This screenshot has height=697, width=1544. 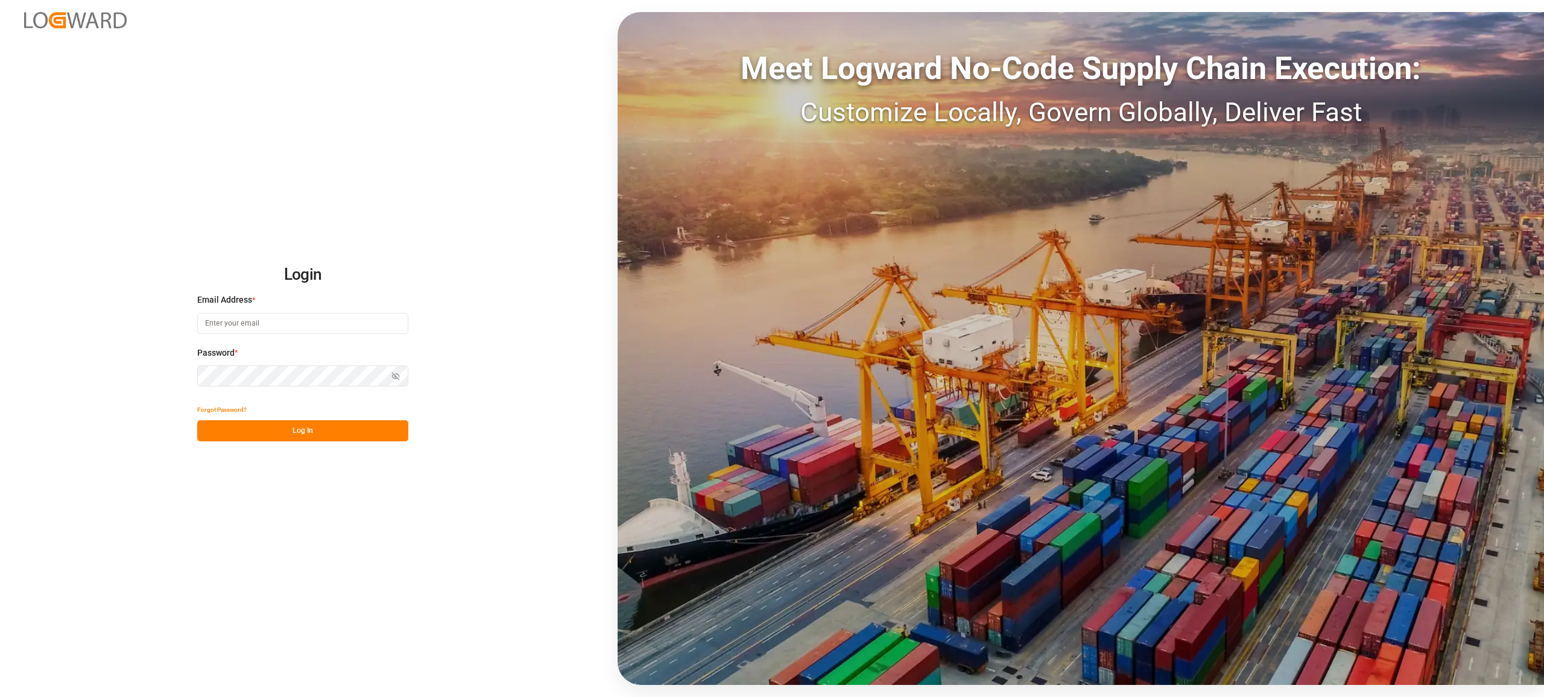 I want to click on button: Forgot Password?, so click(x=222, y=410).